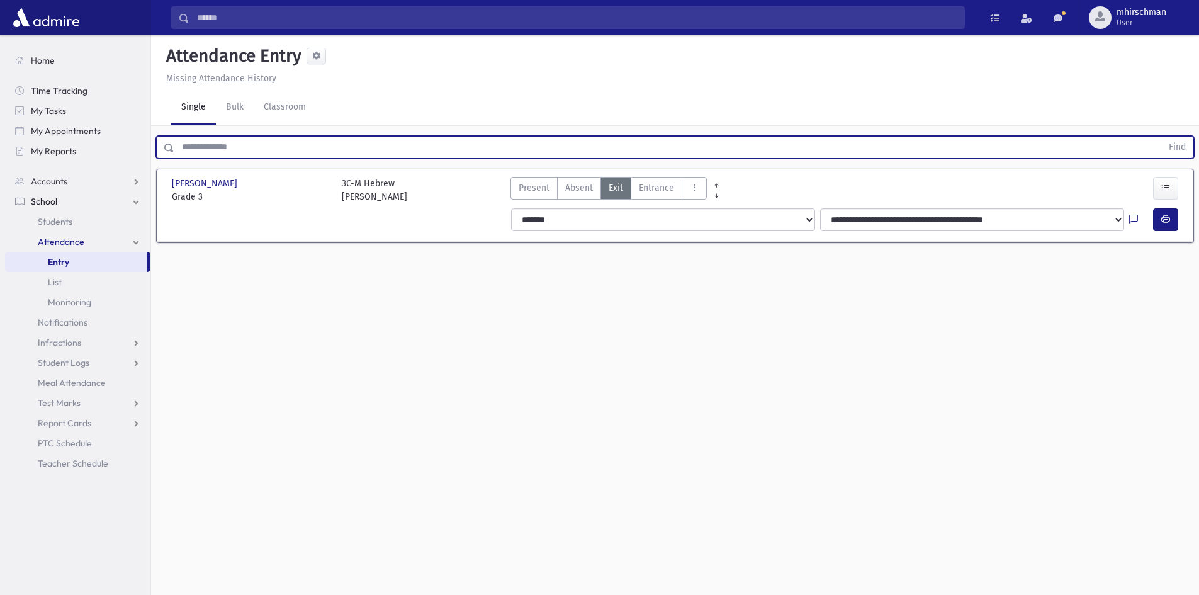  Describe the element at coordinates (235, 108) in the screenshot. I see `a: Bulk` at that location.